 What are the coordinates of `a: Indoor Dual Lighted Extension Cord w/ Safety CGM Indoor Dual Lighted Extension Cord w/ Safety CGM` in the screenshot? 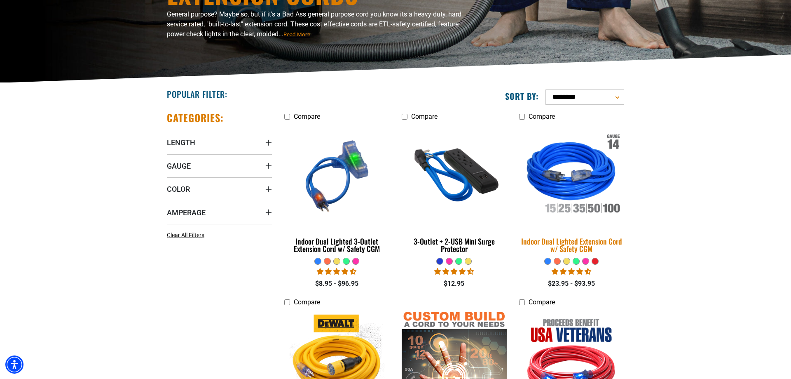 It's located at (571, 191).